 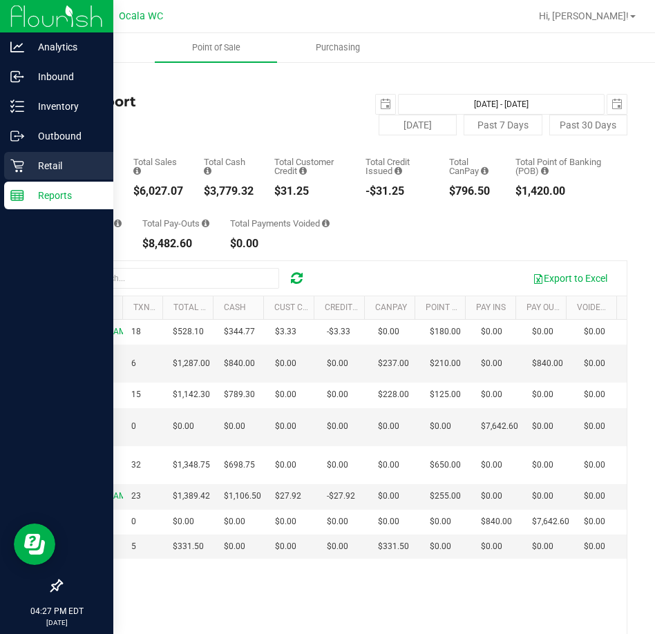 I want to click on inline-svg: Outbound, so click(x=17, y=136).